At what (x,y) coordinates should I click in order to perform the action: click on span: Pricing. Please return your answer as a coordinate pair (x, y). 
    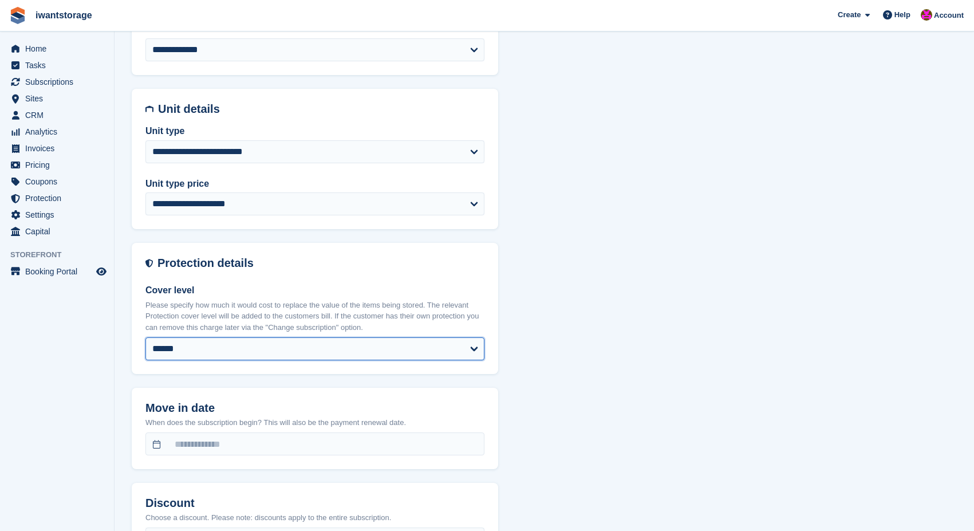
    Looking at the image, I should click on (60, 165).